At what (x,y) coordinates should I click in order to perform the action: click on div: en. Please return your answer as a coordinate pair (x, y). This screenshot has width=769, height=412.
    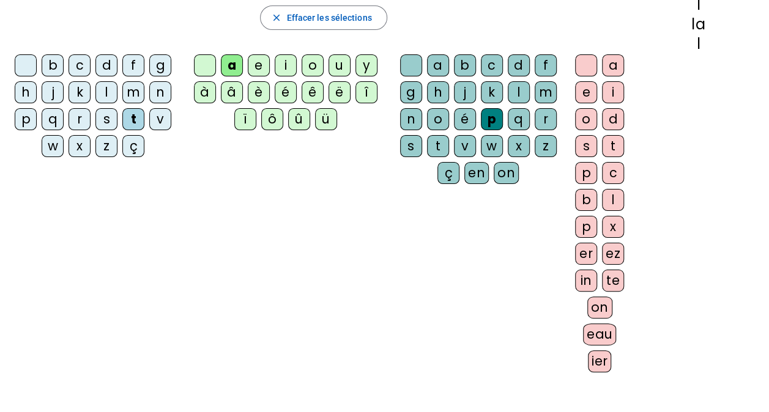
    Looking at the image, I should click on (476, 173).